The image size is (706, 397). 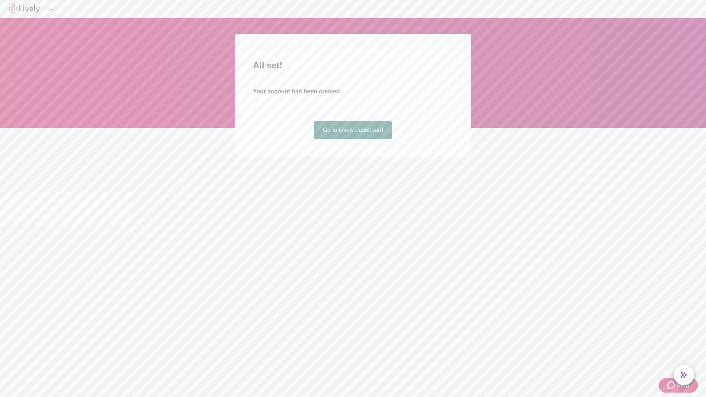 I want to click on h4: Your account has been created., so click(x=353, y=92).